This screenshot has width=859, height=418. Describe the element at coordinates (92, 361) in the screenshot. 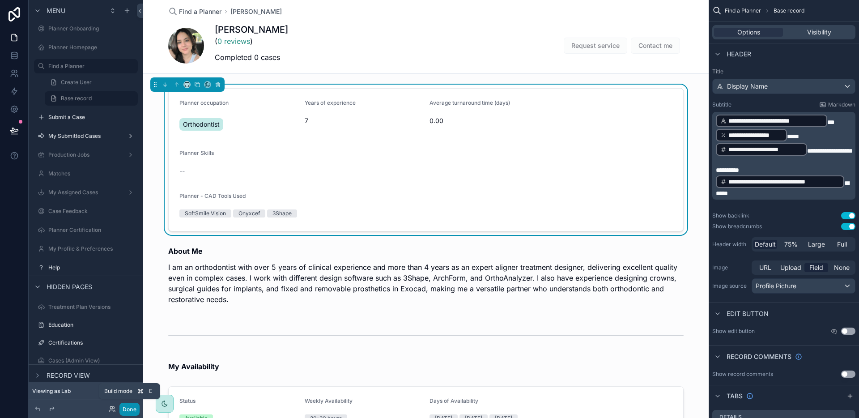

I see `label: Cases (Admin View)` at that location.